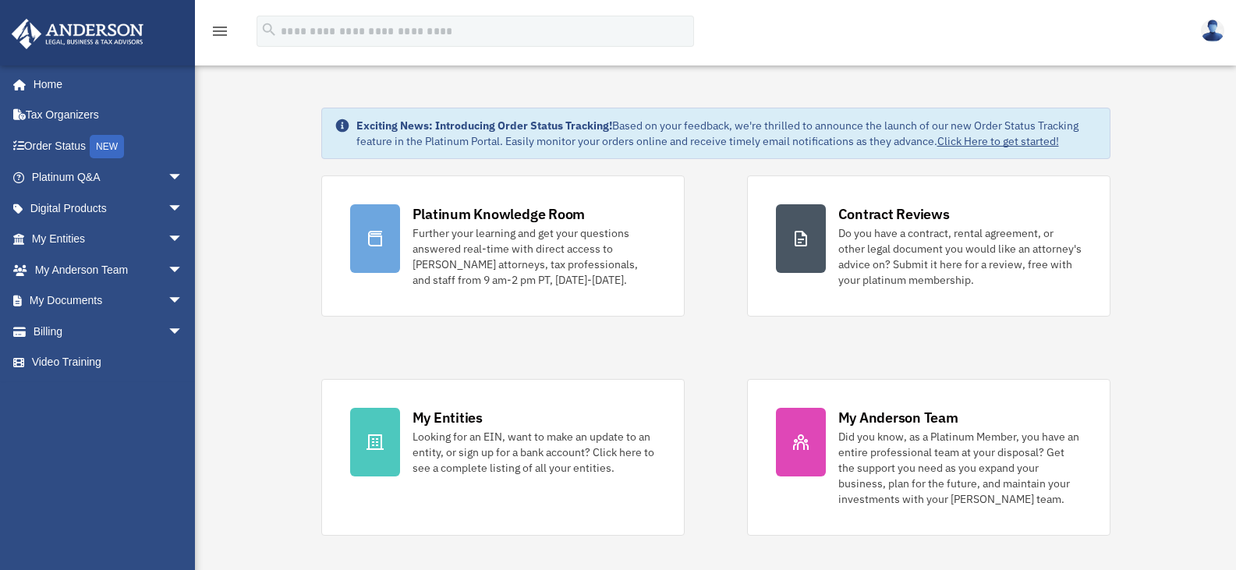 The image size is (1236, 570). I want to click on a: Contract Reviews Do you have a contract, rental agreement, or other legal document you would like..., so click(929, 246).